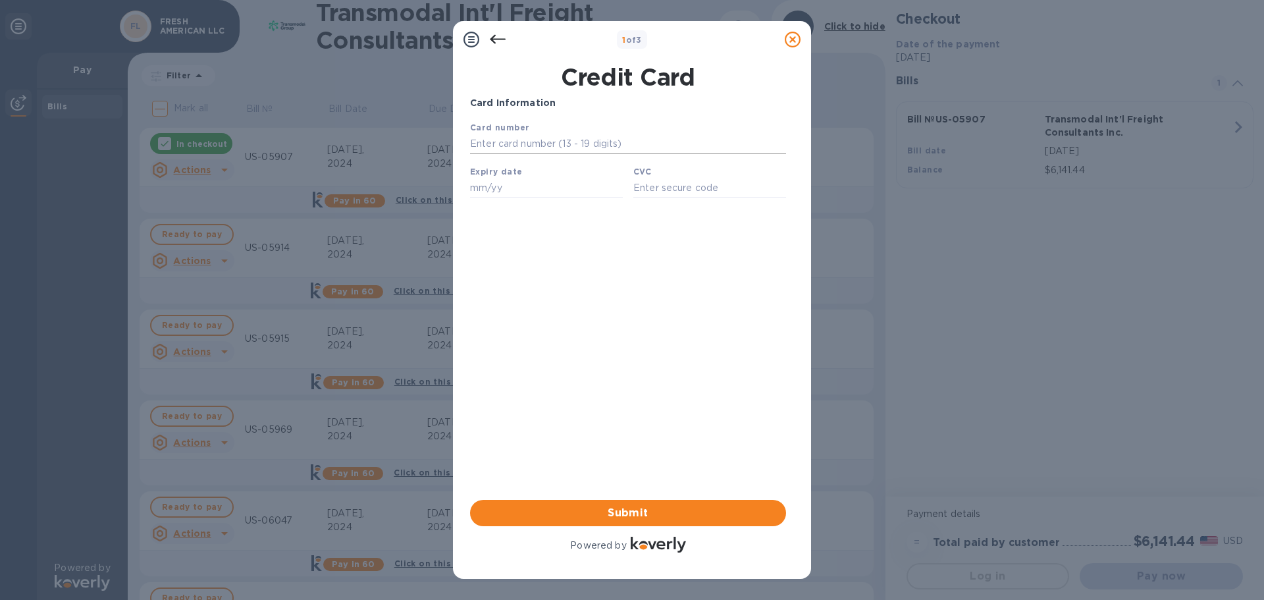  I want to click on h1: Credit Card, so click(628, 77).